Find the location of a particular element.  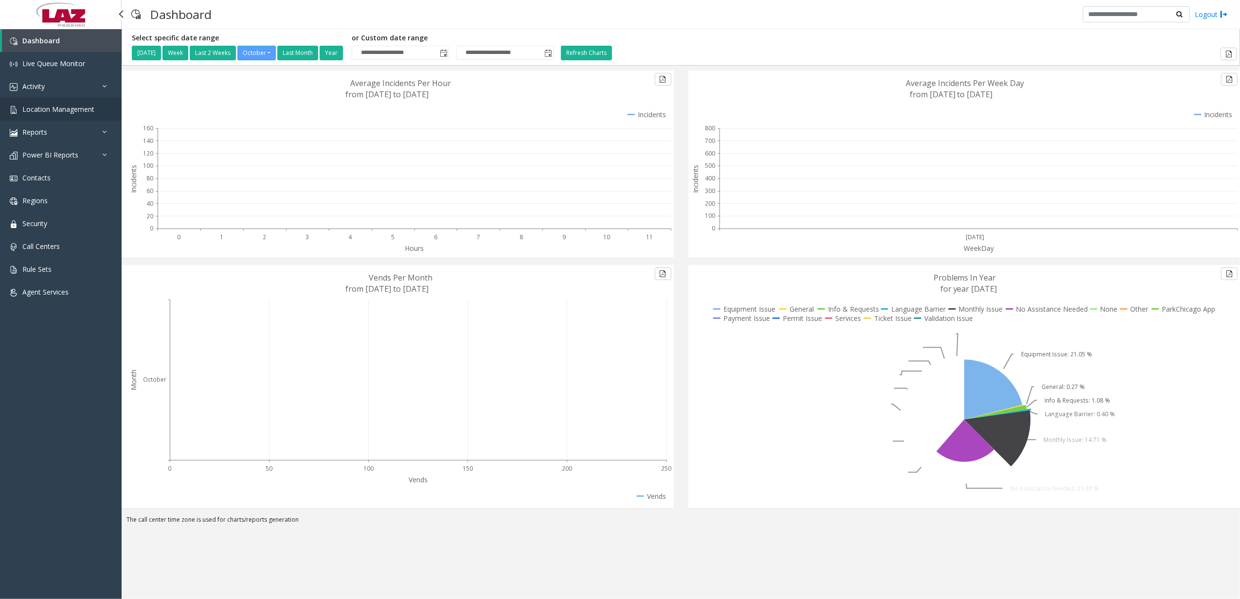

button: October is located at coordinates (256, 53).